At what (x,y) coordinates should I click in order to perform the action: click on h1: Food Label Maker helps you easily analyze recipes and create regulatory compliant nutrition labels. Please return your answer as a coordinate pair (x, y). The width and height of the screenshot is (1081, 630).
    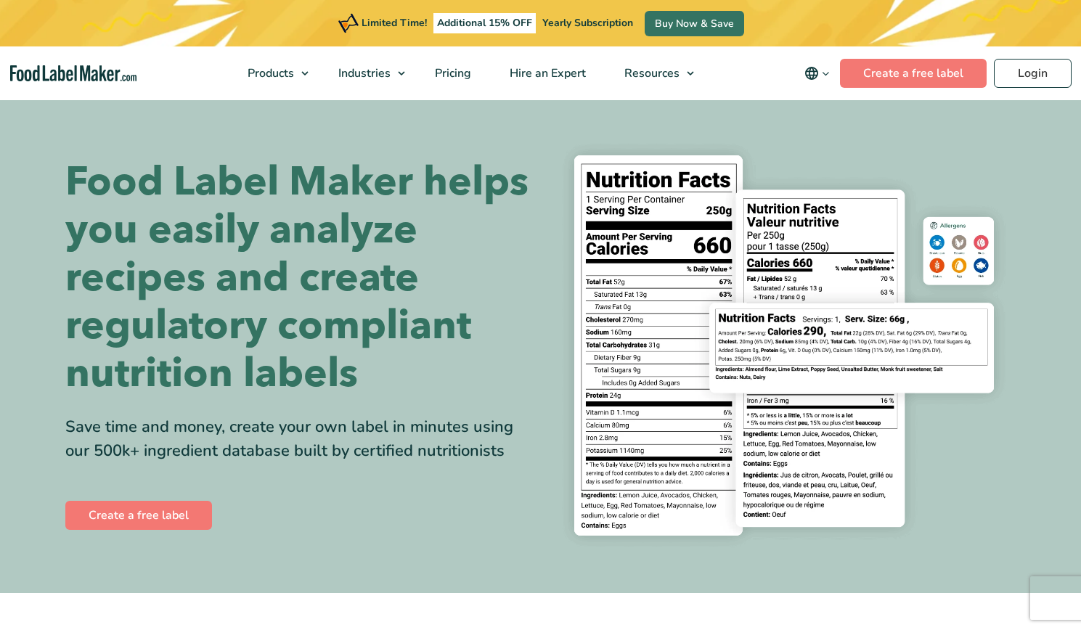
    Looking at the image, I should click on (298, 278).